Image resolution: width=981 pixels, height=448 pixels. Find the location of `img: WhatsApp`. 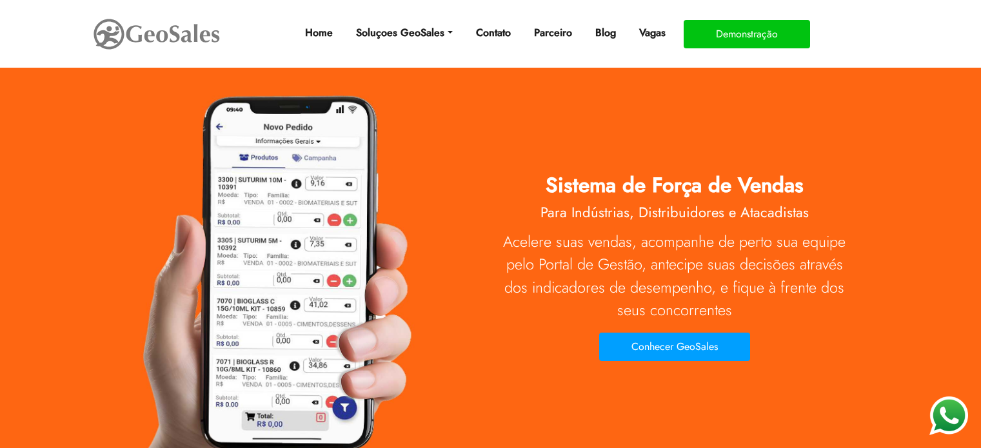

img: WhatsApp is located at coordinates (949, 416).